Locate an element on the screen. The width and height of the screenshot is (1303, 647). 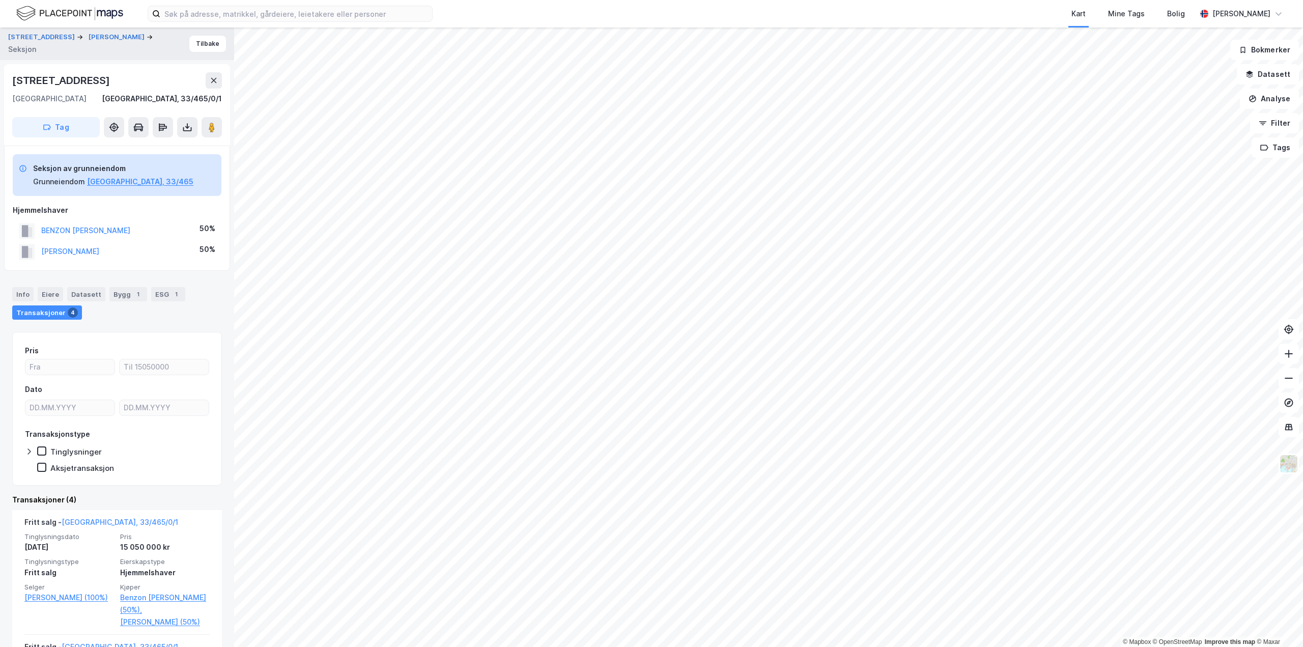
div: Pris is located at coordinates (32, 351).